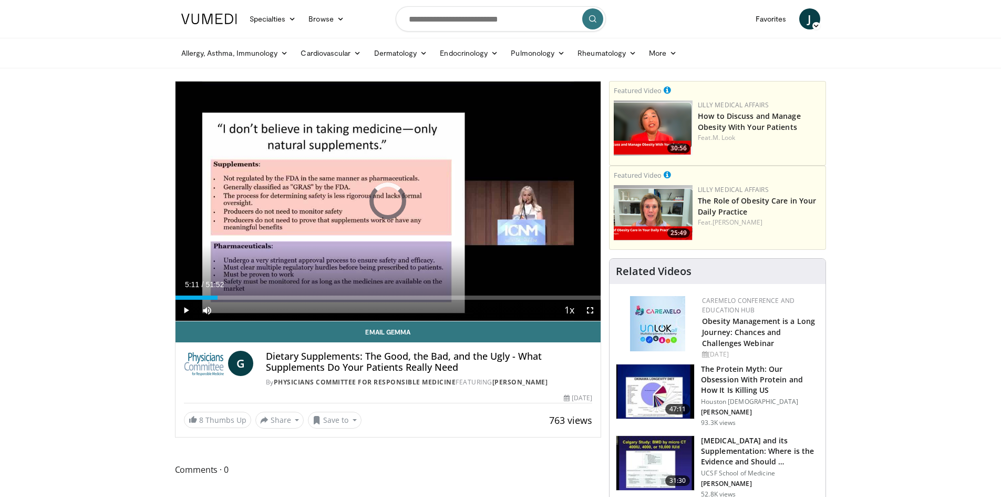  I want to click on a: Browse, so click(326, 19).